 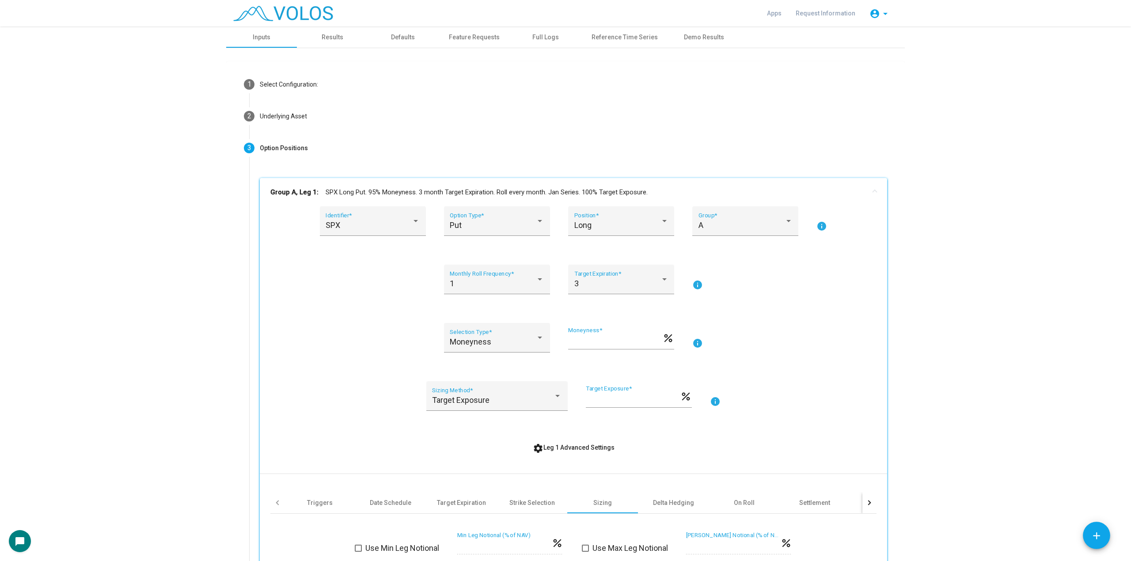 What do you see at coordinates (470, 341) in the screenshot?
I see `span: Moneyness` at bounding box center [470, 341].